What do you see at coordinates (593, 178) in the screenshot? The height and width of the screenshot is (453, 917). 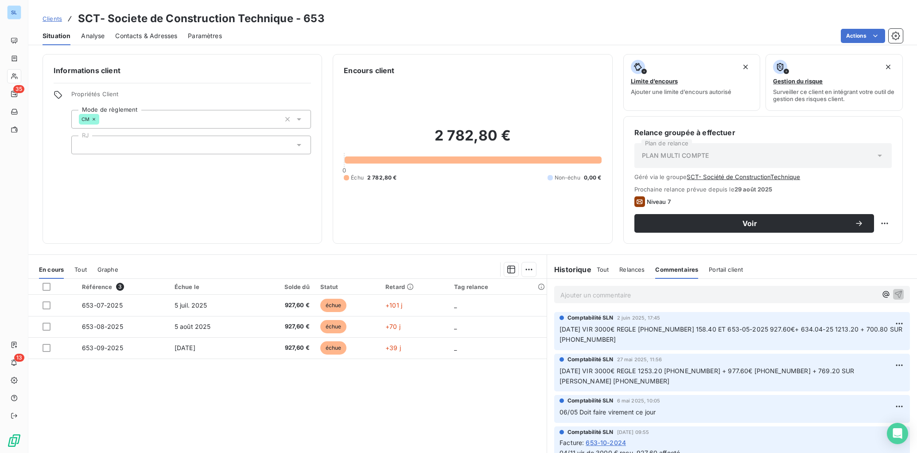 I see `span: 0,00 €` at bounding box center [593, 178].